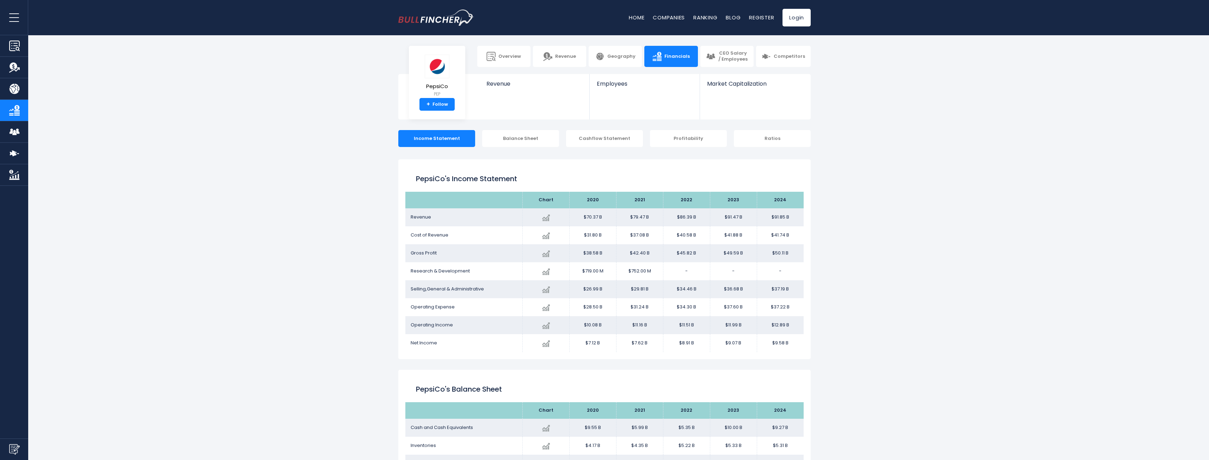 The height and width of the screenshot is (460, 1209). I want to click on td: $5.31 B, so click(780, 446).